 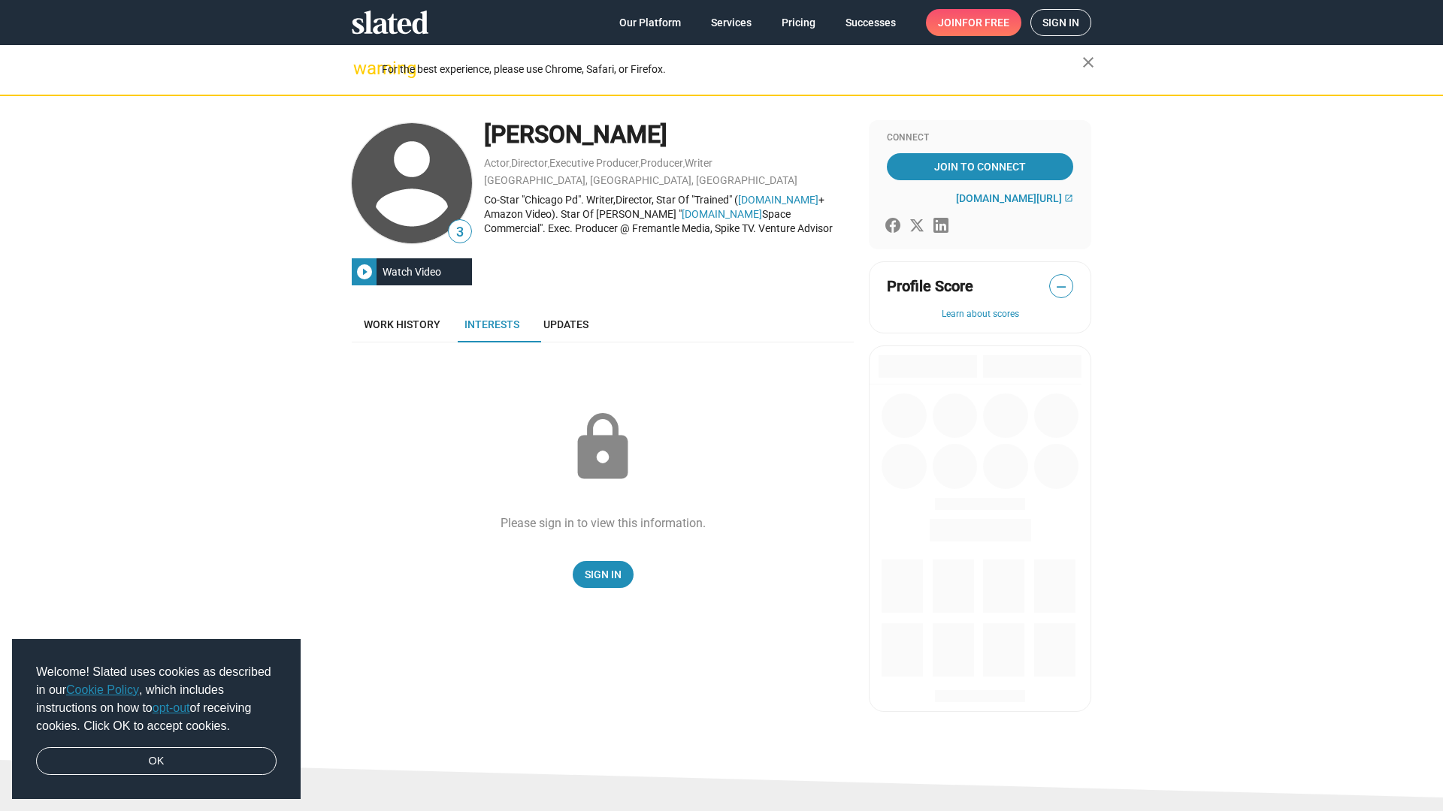 I want to click on mat-icon: lock, so click(x=603, y=448).